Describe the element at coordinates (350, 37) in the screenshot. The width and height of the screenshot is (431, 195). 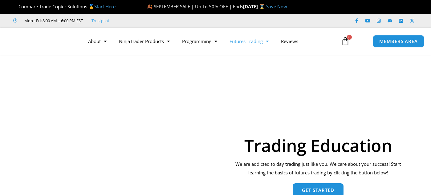
I see `span: 0` at that location.